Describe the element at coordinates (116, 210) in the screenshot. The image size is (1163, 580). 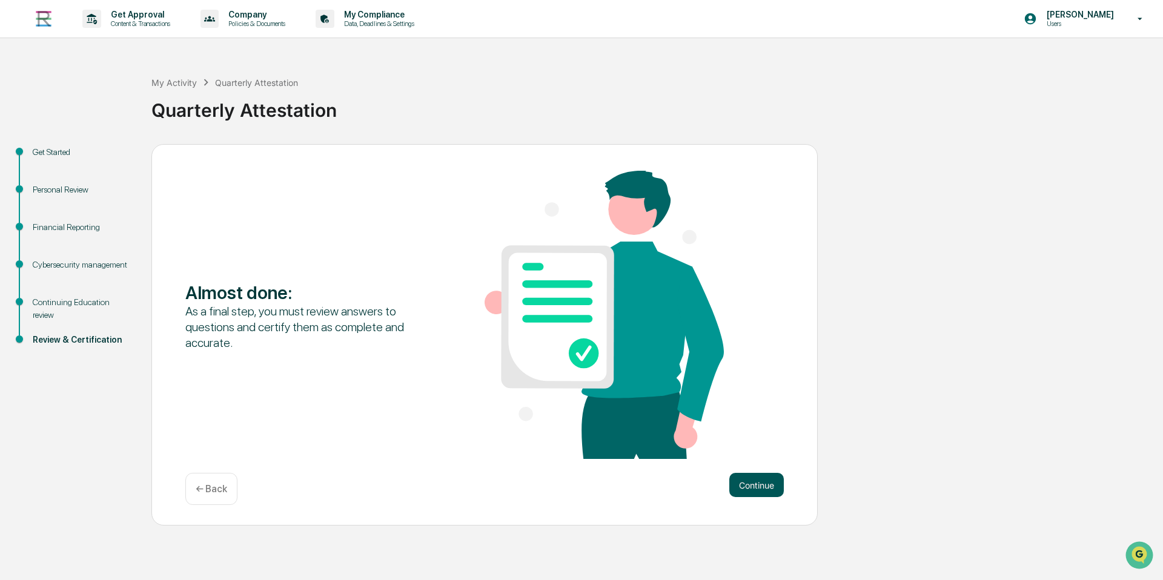
I see `a: Powered byPylon` at that location.